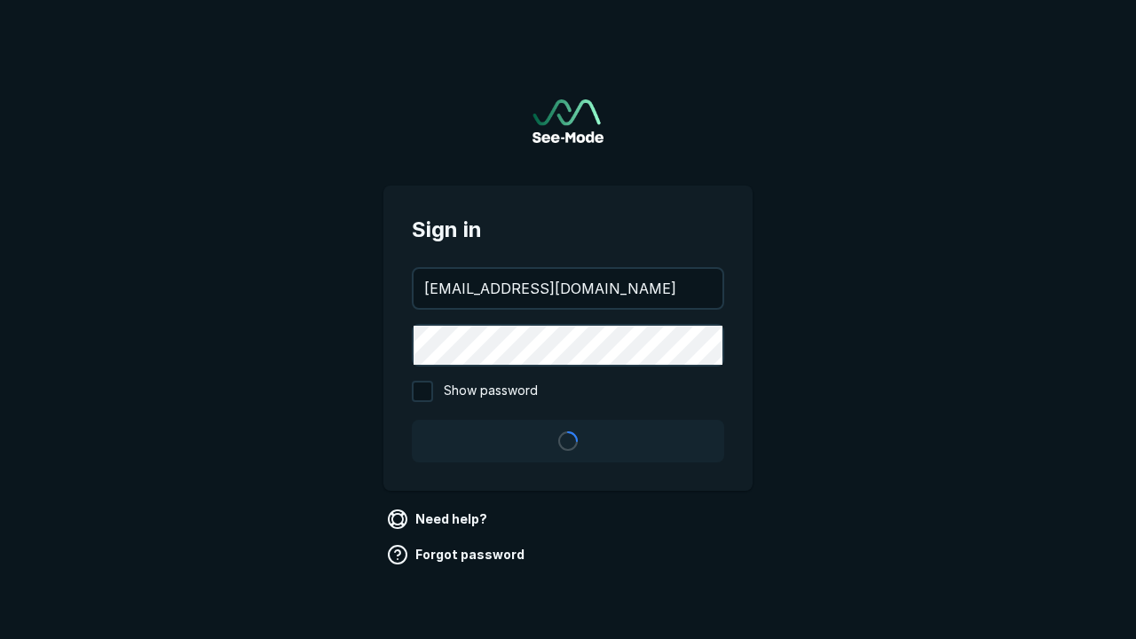 This screenshot has width=1136, height=639. Describe the element at coordinates (568, 121) in the screenshot. I see `a: Go to sign in` at that location.